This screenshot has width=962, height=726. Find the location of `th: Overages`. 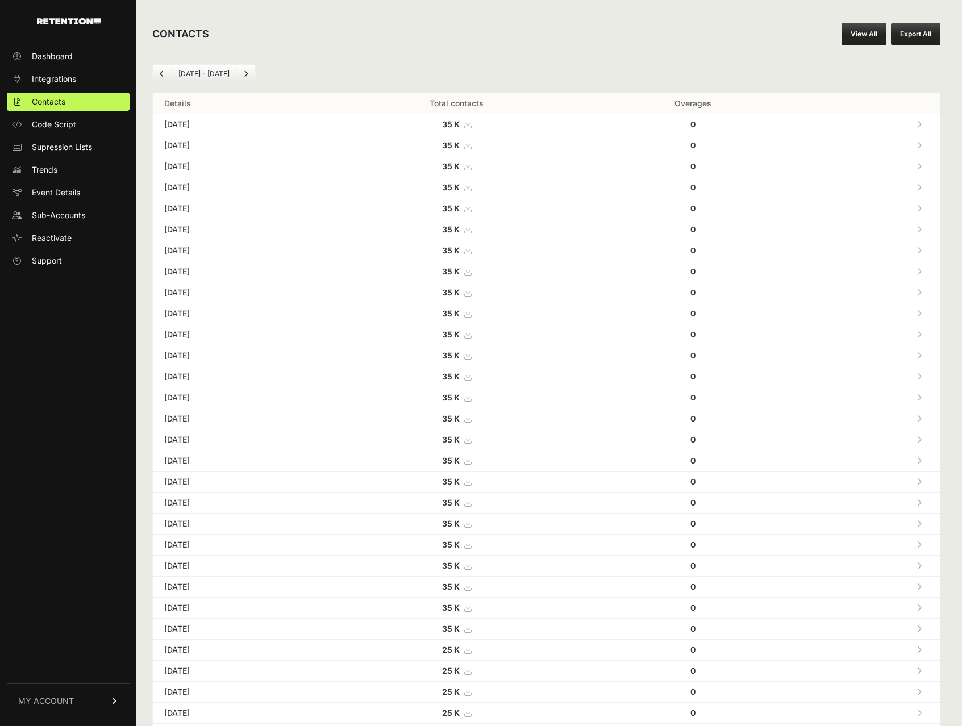

th: Overages is located at coordinates (693, 103).